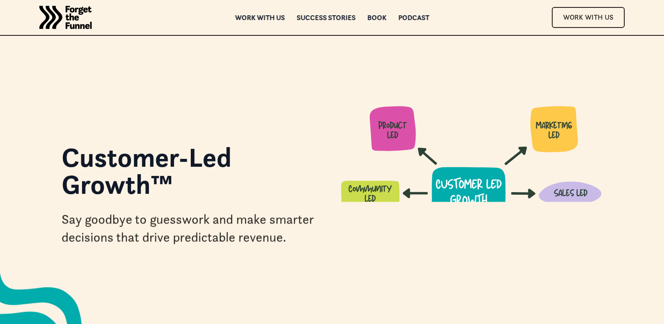 This screenshot has height=324, width=664. I want to click on a: Work with us, so click(260, 17).